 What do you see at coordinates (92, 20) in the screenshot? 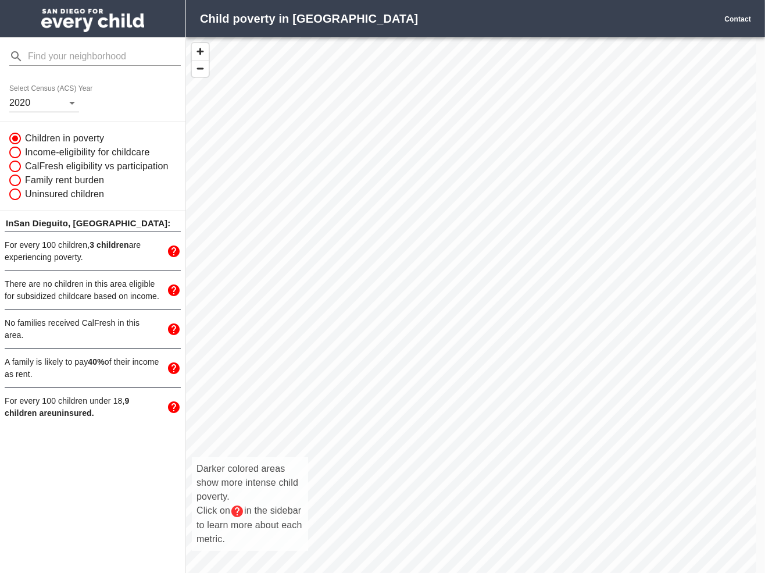
I see `img: San Diego for Every Child logo` at bounding box center [92, 20].